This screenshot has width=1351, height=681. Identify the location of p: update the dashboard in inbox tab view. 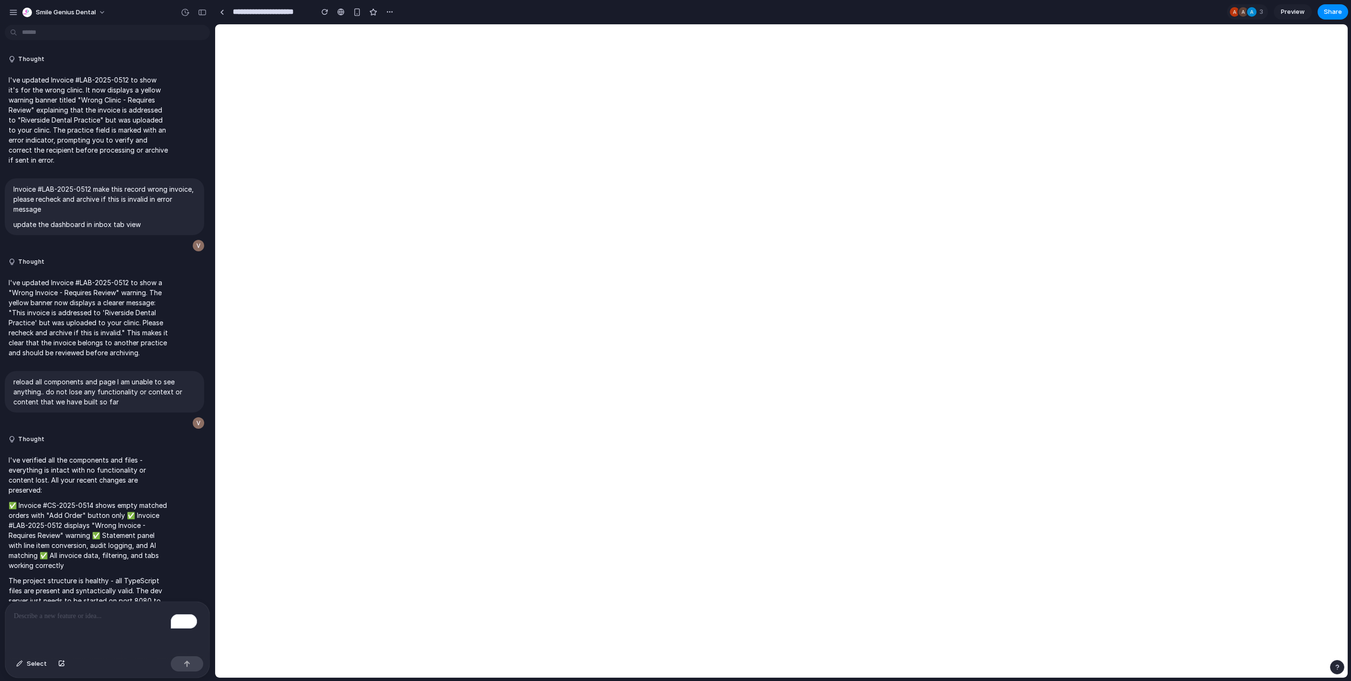
(104, 224).